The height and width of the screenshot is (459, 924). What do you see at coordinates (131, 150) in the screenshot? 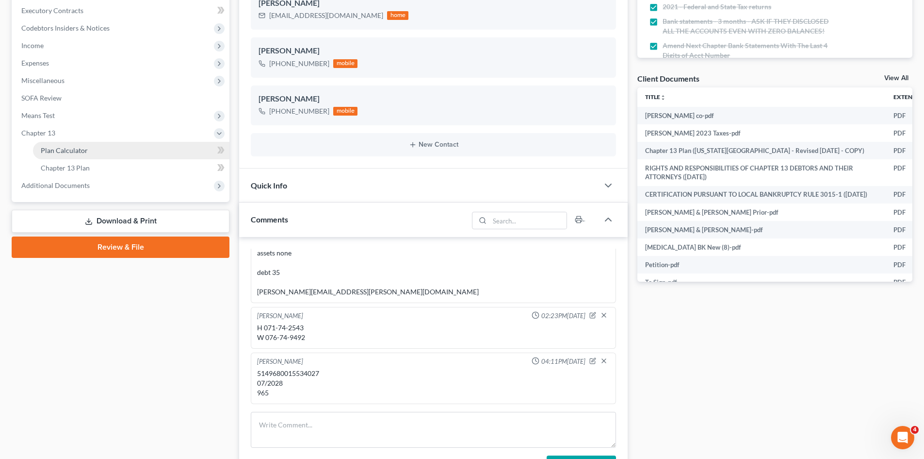
I see `a: Plan Calculator` at bounding box center [131, 150].